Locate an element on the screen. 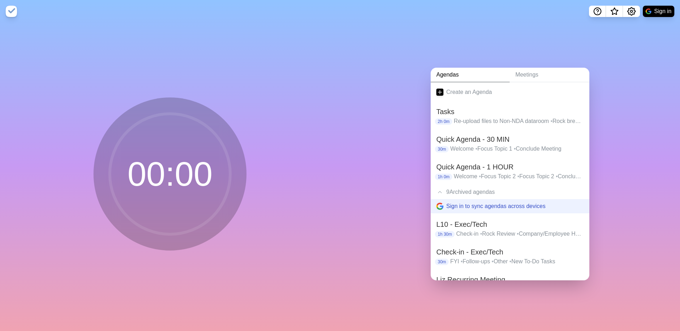 The image size is (680, 331). img: timeblocks logo is located at coordinates (11, 11).